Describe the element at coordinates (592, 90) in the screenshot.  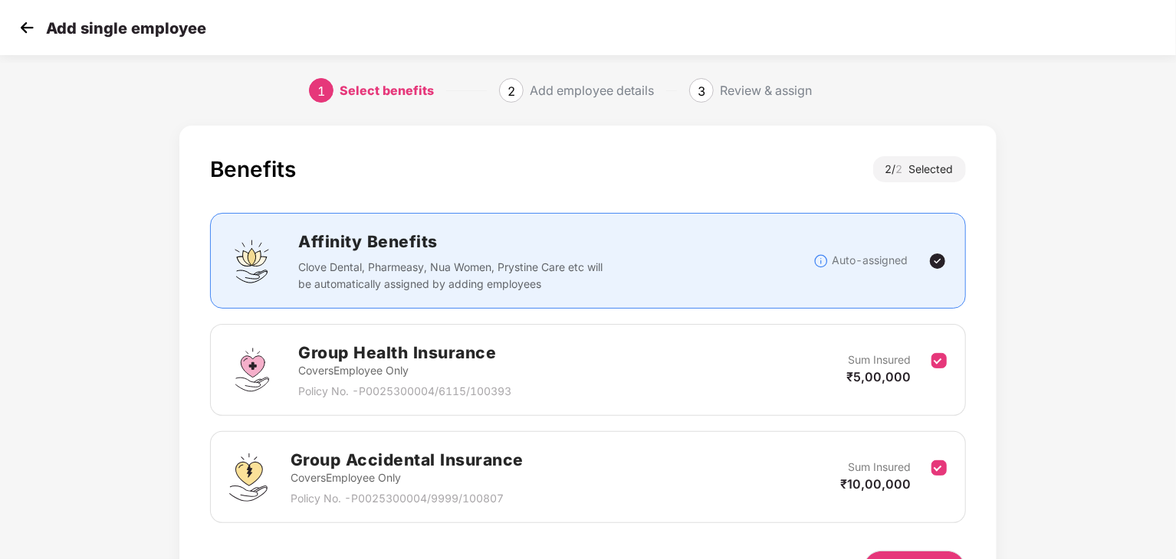
I see `div: Add employee details` at that location.